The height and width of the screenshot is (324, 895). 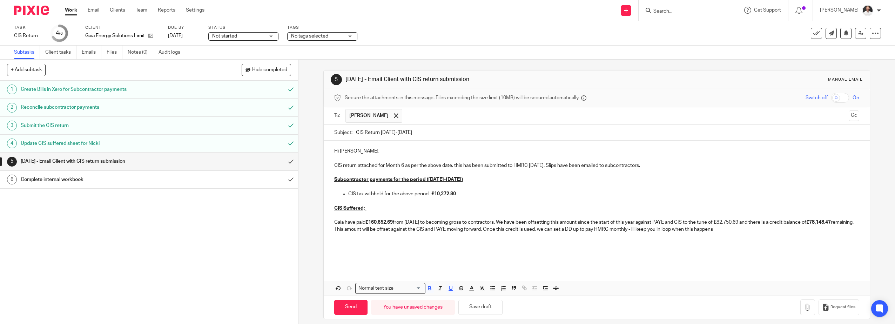 What do you see at coordinates (379, 222) in the screenshot?
I see `strong: £160,652.69` at bounding box center [379, 222].